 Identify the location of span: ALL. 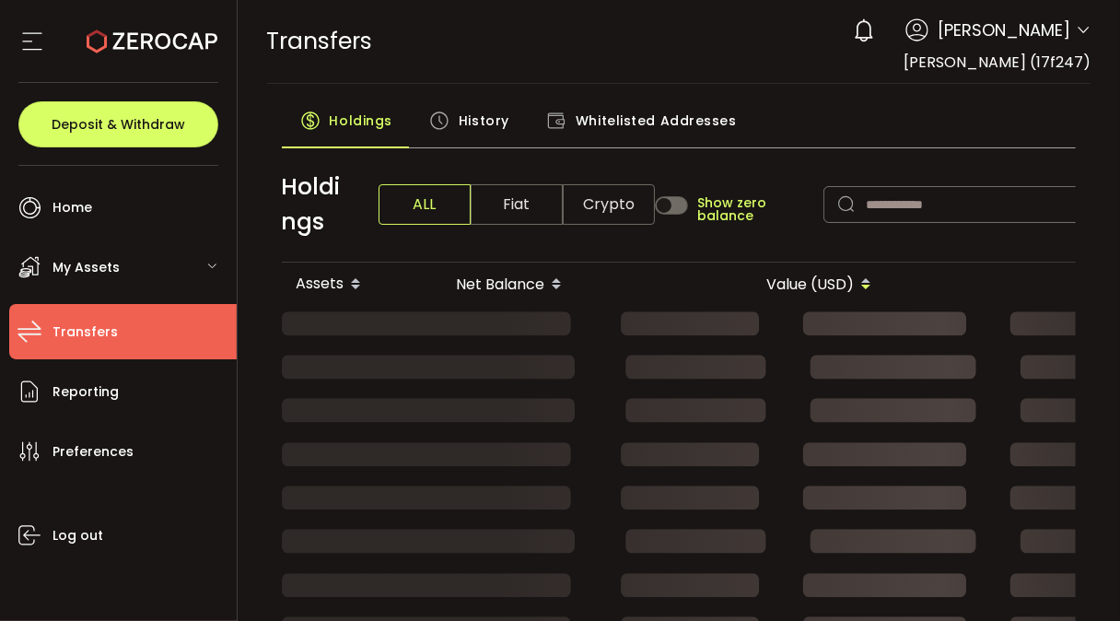
(425, 204).